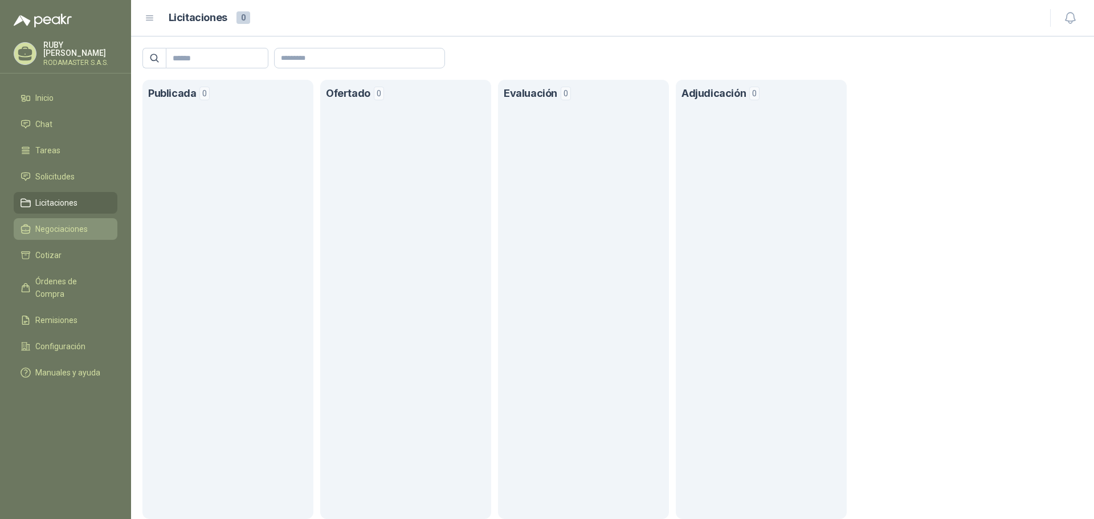  I want to click on a: Solicitudes, so click(66, 177).